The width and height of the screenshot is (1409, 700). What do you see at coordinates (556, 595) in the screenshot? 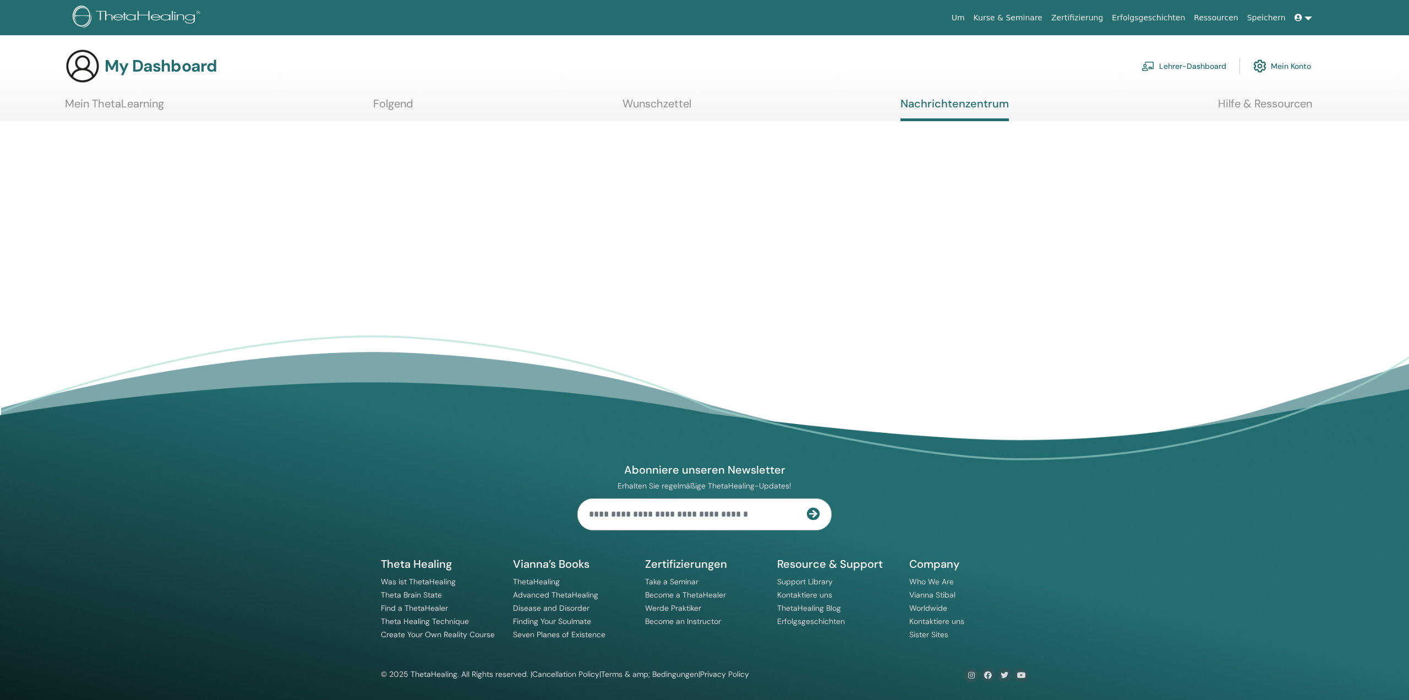
I see `a: Advanced ThetaHealing` at bounding box center [556, 595].